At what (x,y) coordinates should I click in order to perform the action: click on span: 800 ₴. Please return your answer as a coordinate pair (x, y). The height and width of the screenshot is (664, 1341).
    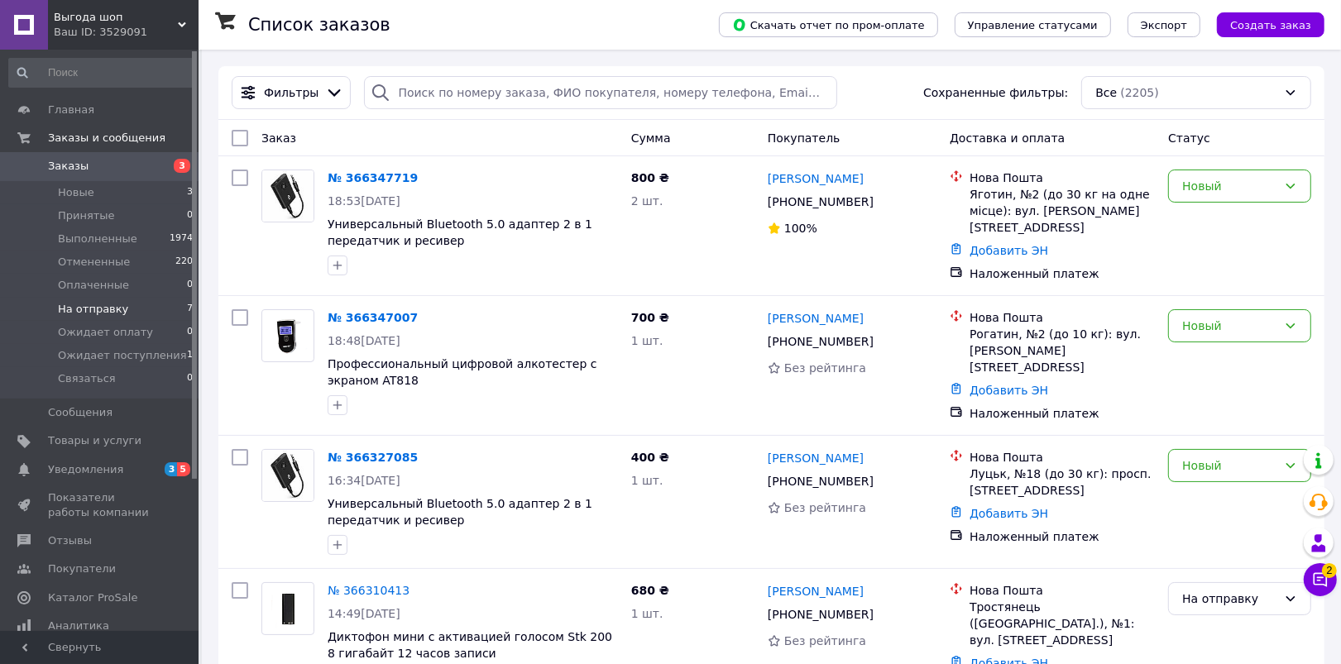
    Looking at the image, I should click on (650, 178).